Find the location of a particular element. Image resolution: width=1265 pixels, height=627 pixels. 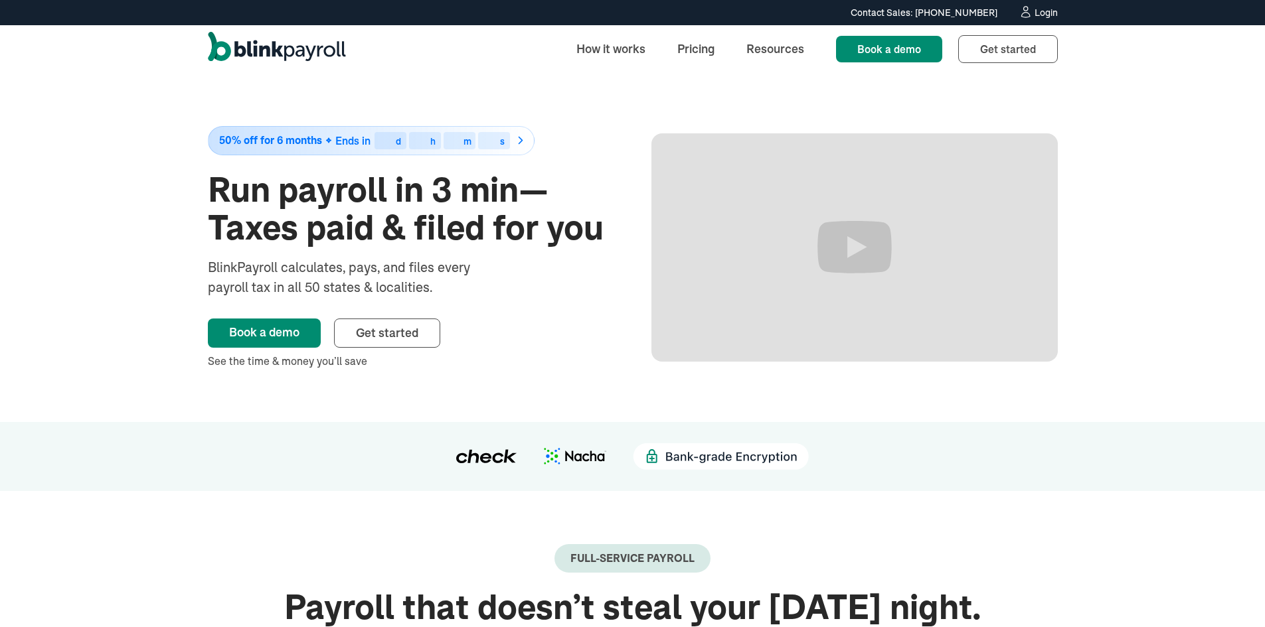

span: 50% off for 6 months is located at coordinates (270, 140).